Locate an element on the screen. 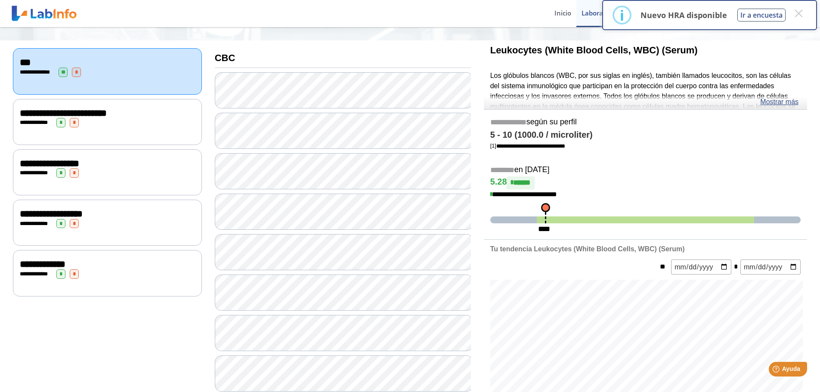  p: Nuevo HRA disponible is located at coordinates (683, 15).